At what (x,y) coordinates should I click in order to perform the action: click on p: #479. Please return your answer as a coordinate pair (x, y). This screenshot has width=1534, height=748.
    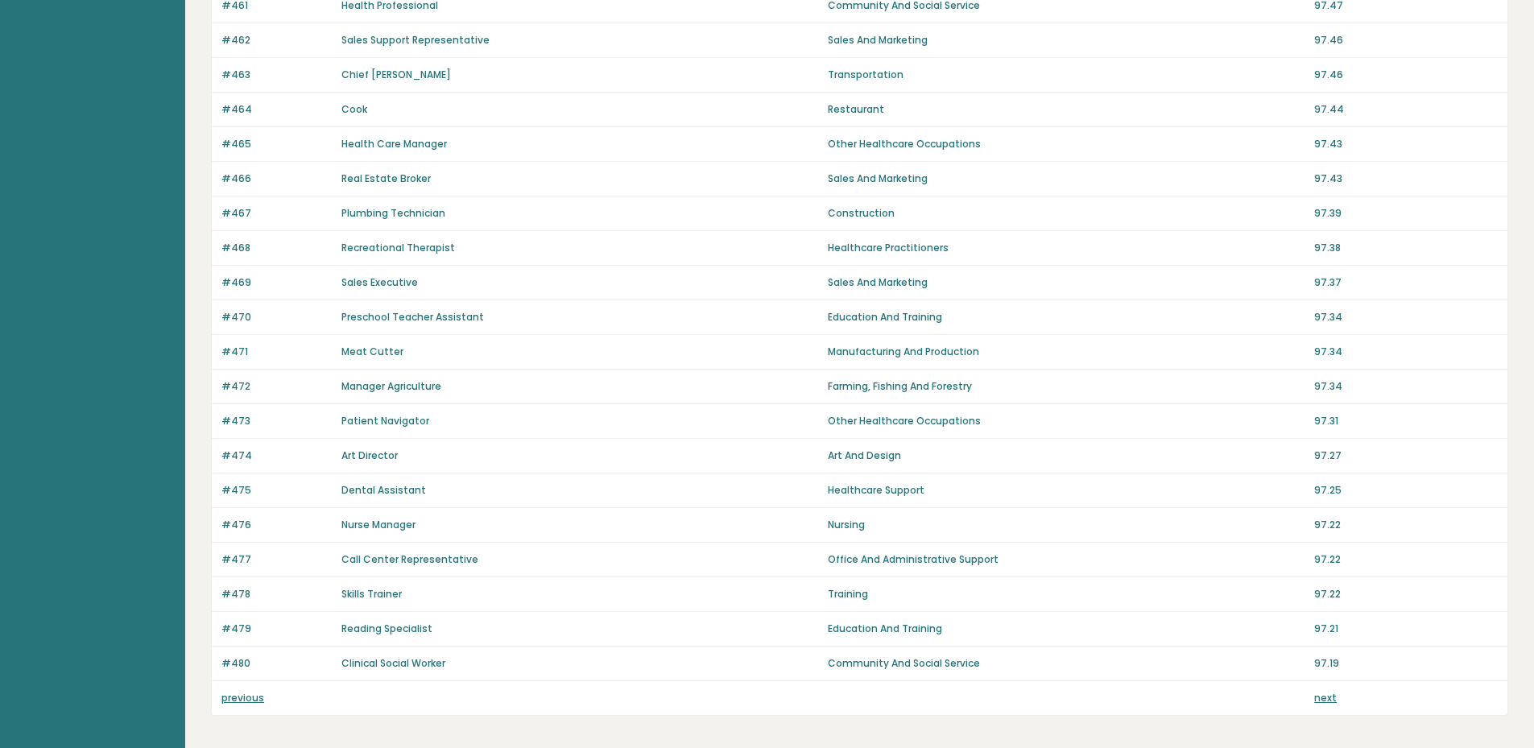
    Looking at the image, I should click on (276, 629).